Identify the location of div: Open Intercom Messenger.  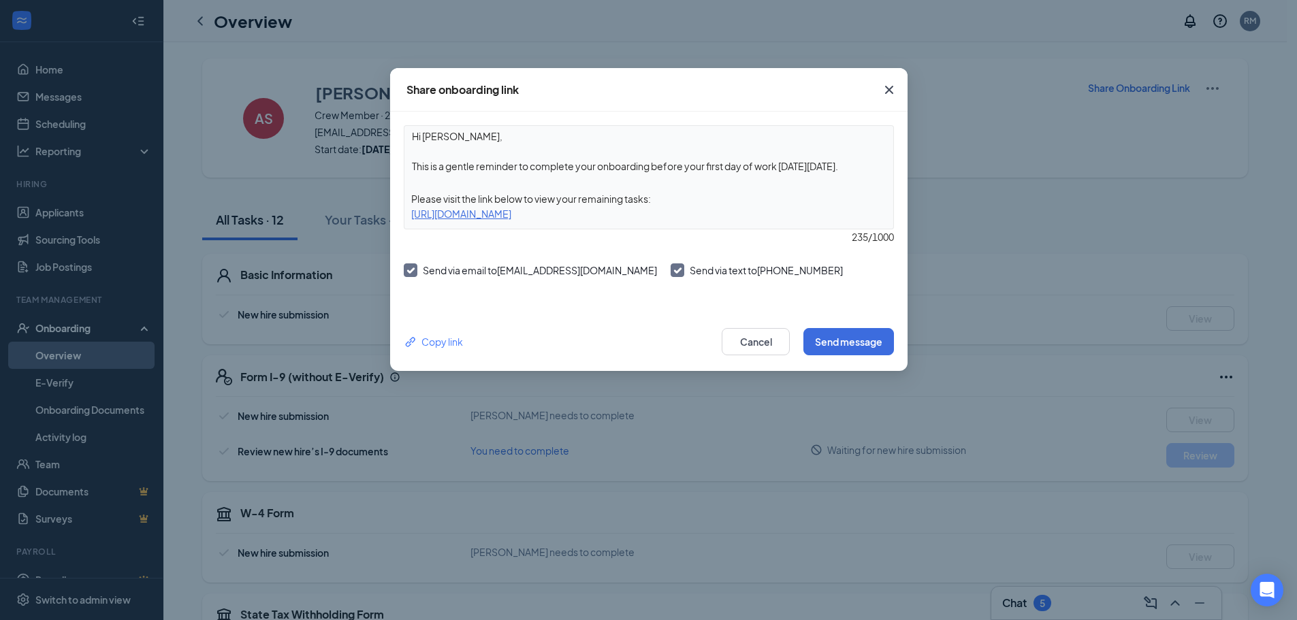
(1267, 590).